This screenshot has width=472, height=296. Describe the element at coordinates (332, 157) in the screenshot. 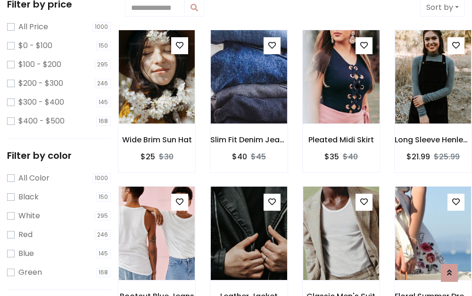

I see `h6: $35` at that location.